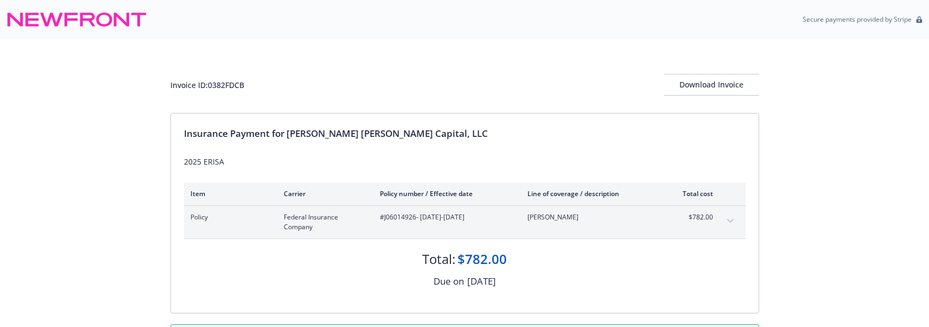 The image size is (929, 327). What do you see at coordinates (712, 85) in the screenshot?
I see `button: Download Invoice` at bounding box center [712, 85].